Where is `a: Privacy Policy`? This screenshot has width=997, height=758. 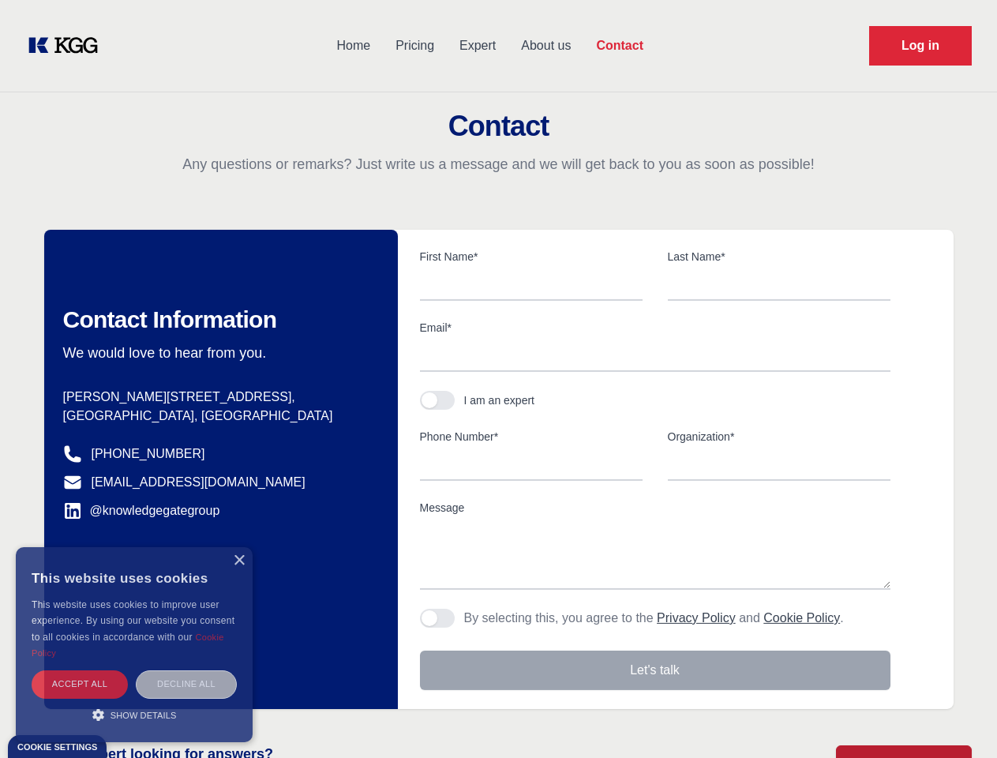 a: Privacy Policy is located at coordinates (697, 618).